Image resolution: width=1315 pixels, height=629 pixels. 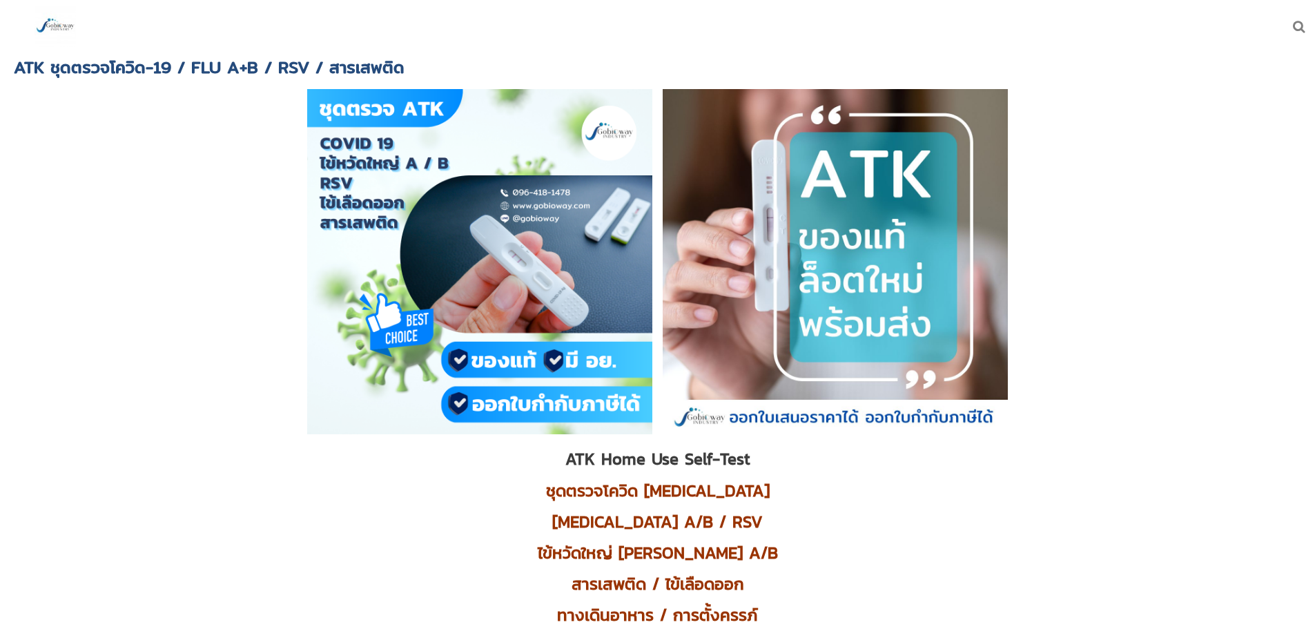 I want to click on span: ทางเดินอาหาร / การตั้งครรภ์, so click(x=657, y=614).